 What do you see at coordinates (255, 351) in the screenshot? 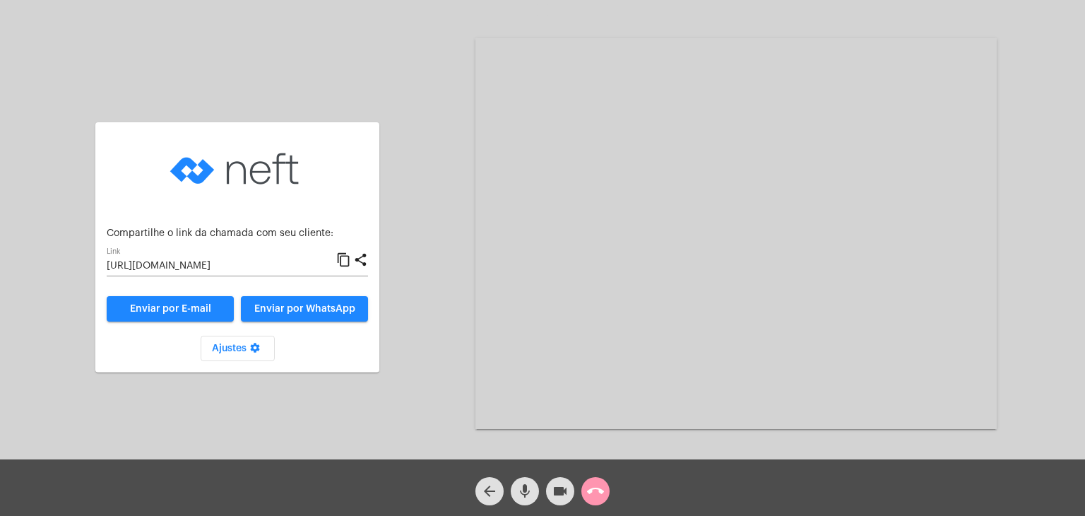
I see `mat-icon: settings` at bounding box center [255, 351].